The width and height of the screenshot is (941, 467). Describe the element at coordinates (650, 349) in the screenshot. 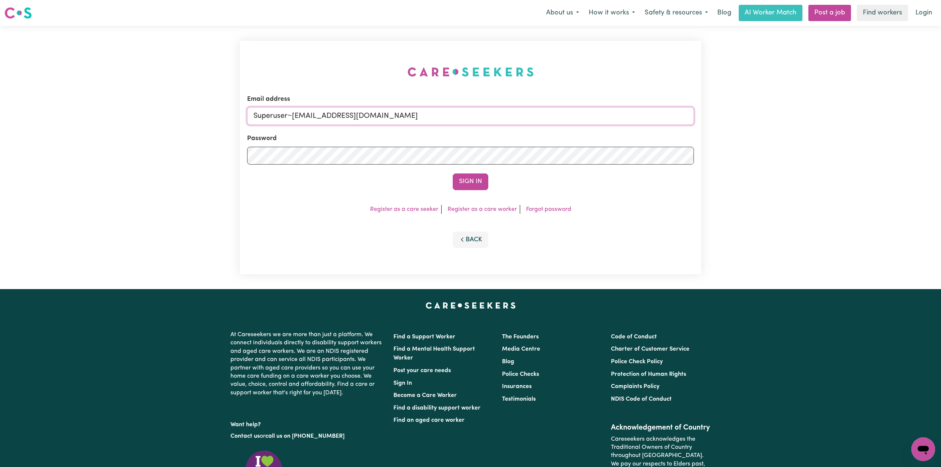

I see `a: Charter of Customer Service` at that location.